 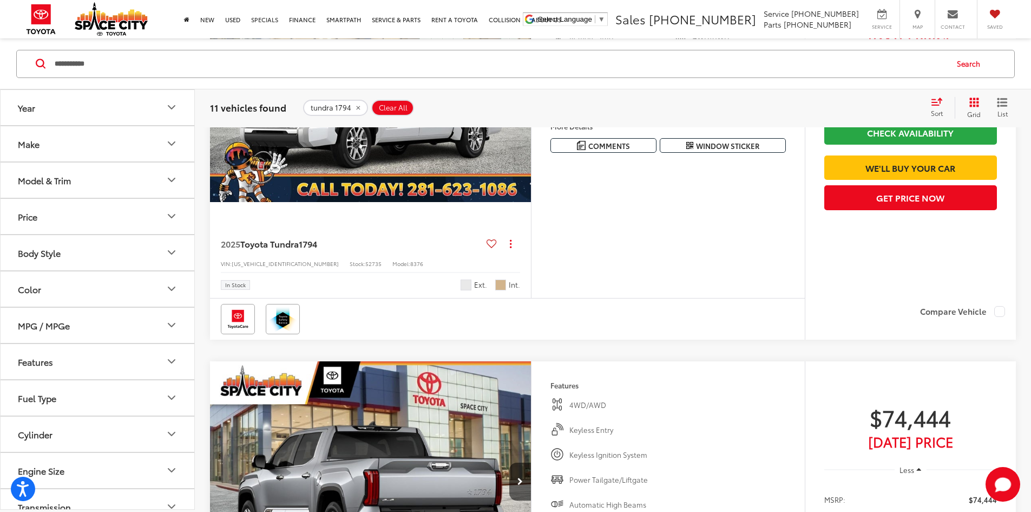 What do you see at coordinates (609, 146) in the screenshot?
I see `span: Comments` at bounding box center [609, 146].